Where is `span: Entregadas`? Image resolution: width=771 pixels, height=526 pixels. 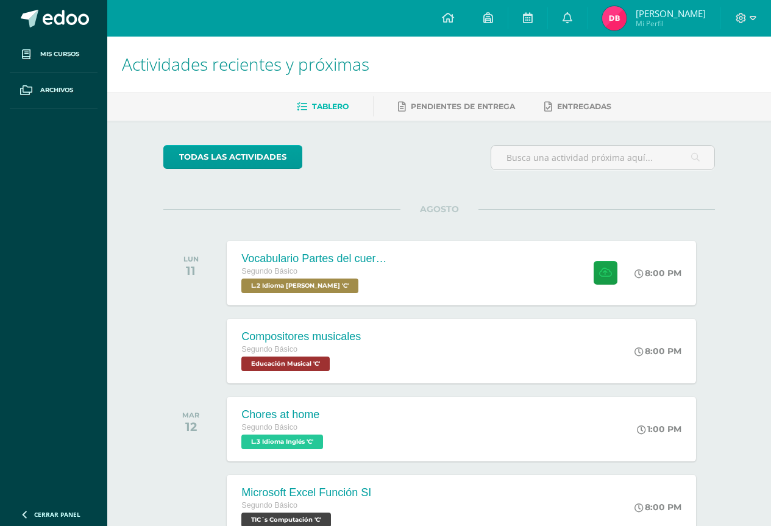
span: Entregadas is located at coordinates (584, 106).